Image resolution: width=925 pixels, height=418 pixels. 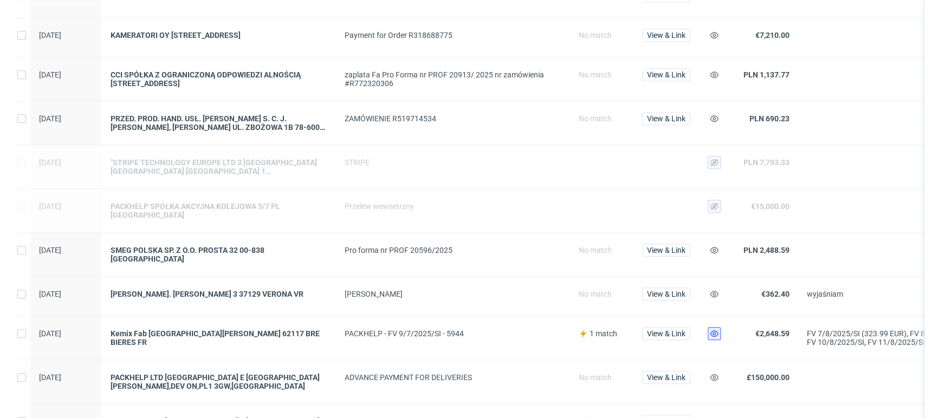 I want to click on div: zaplata Fa Pro Forma nr PROF 20913/ 2025 nr zamówienia #R772320306, so click(x=453, y=79).